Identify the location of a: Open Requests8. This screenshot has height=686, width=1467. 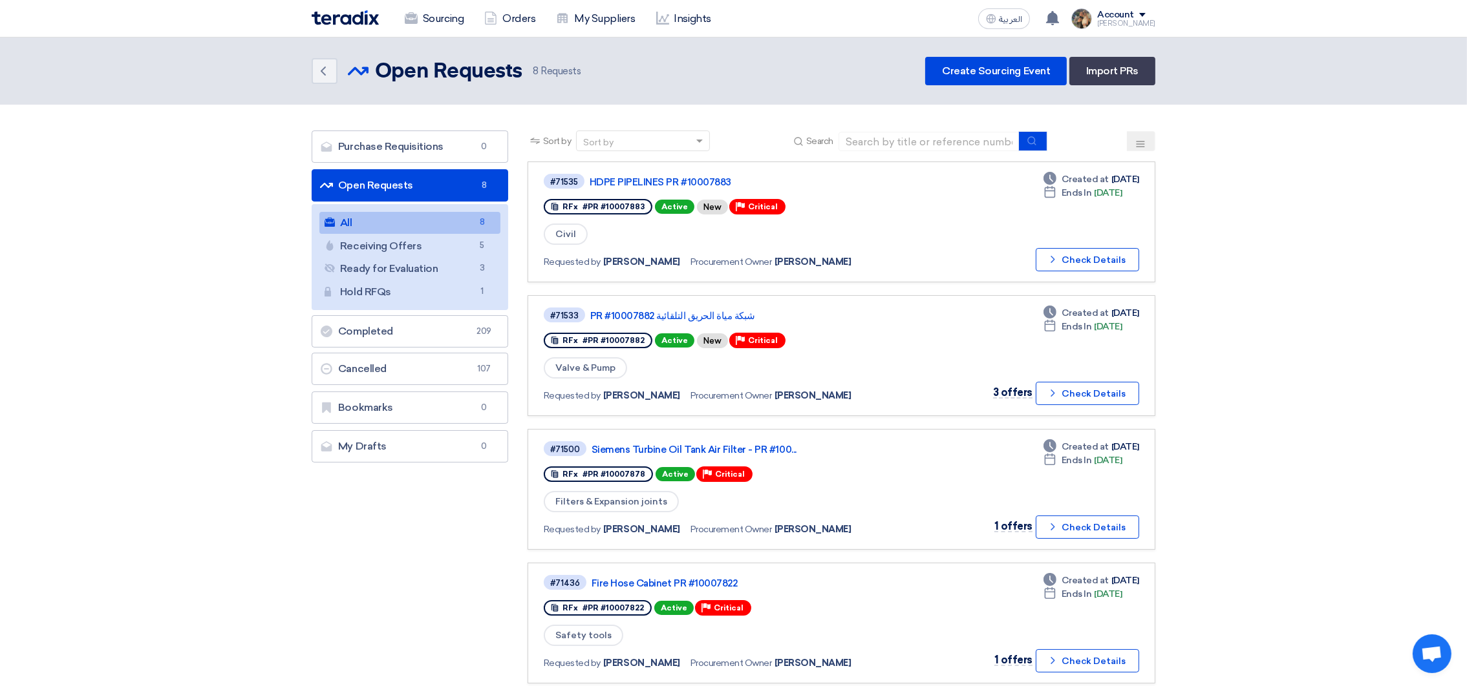
(410, 186).